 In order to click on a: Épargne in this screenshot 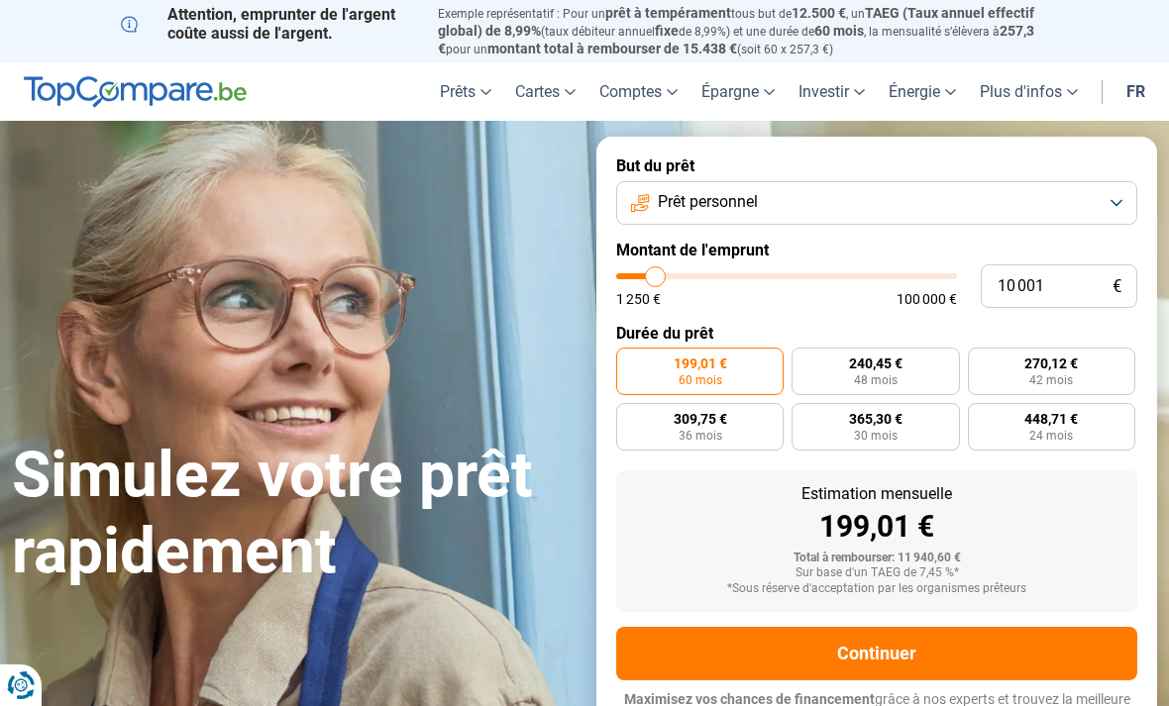, I will do `click(738, 91)`.